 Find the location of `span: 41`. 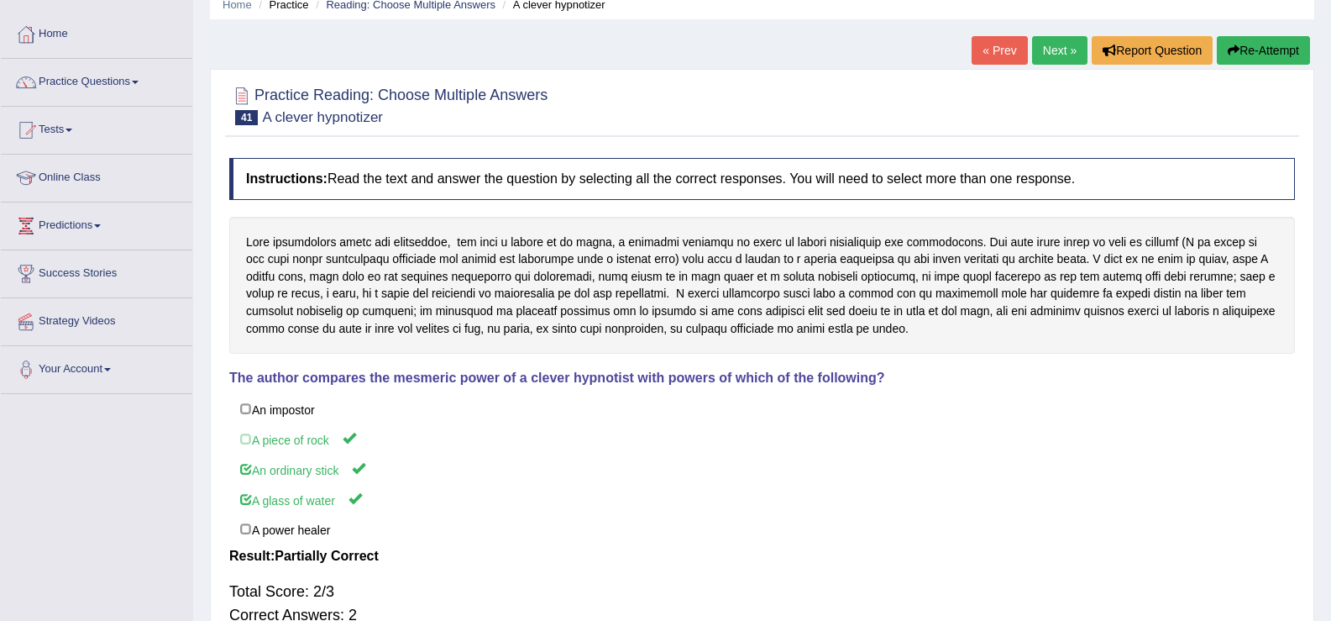

span: 41 is located at coordinates (246, 118).